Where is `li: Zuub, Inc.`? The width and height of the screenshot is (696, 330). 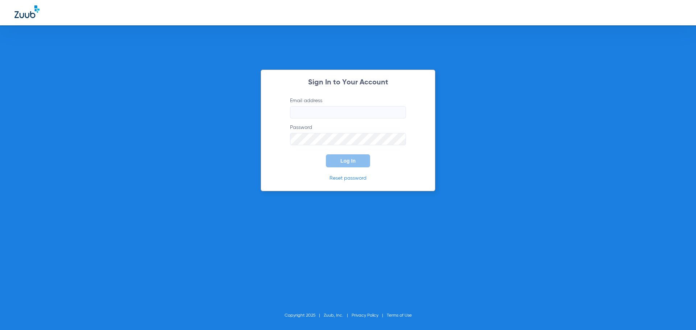 li: Zuub, Inc. is located at coordinates (337, 316).